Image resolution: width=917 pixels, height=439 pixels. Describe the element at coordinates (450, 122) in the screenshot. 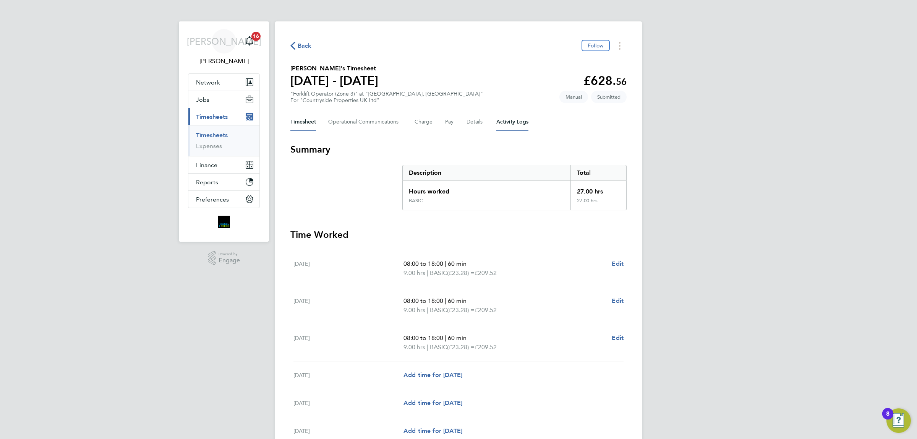

I see `button: Pay` at that location.